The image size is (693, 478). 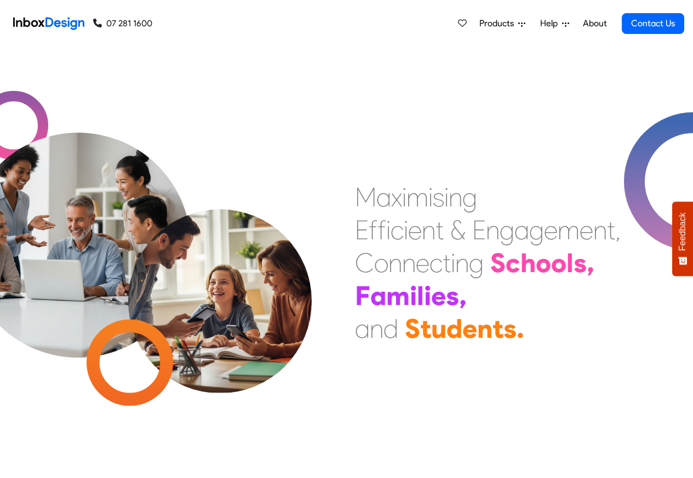 I want to click on div: Maximising Efficient & Engagement, Connecting Schools, Families, and Students., so click(x=488, y=263).